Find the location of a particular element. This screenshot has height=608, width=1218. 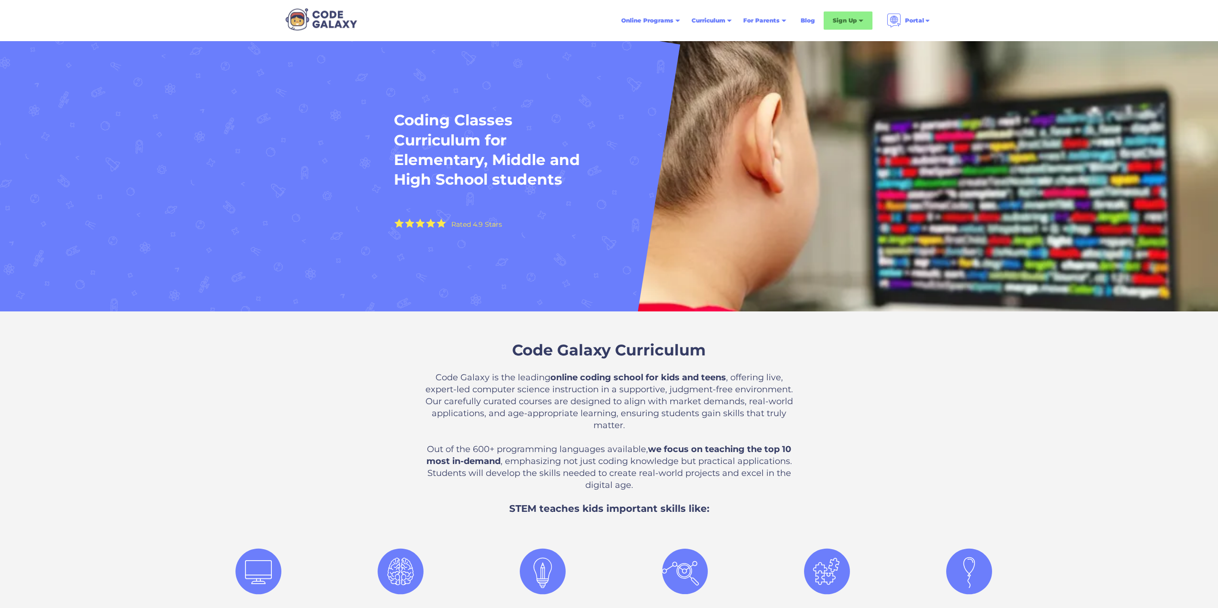

div: For Parents is located at coordinates (761, 21).